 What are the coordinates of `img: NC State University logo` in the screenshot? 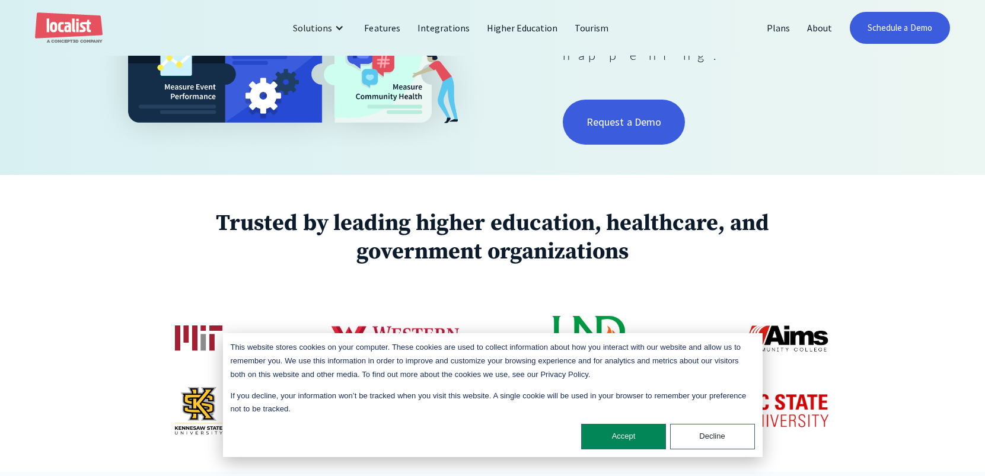 It's located at (787, 411).